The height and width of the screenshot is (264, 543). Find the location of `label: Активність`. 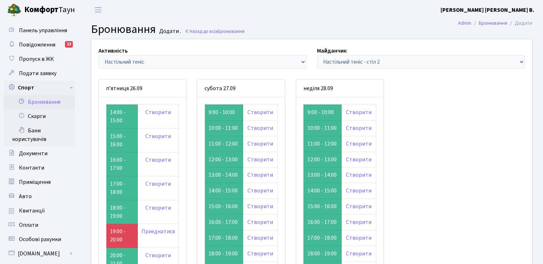

label: Активність is located at coordinates (113, 51).